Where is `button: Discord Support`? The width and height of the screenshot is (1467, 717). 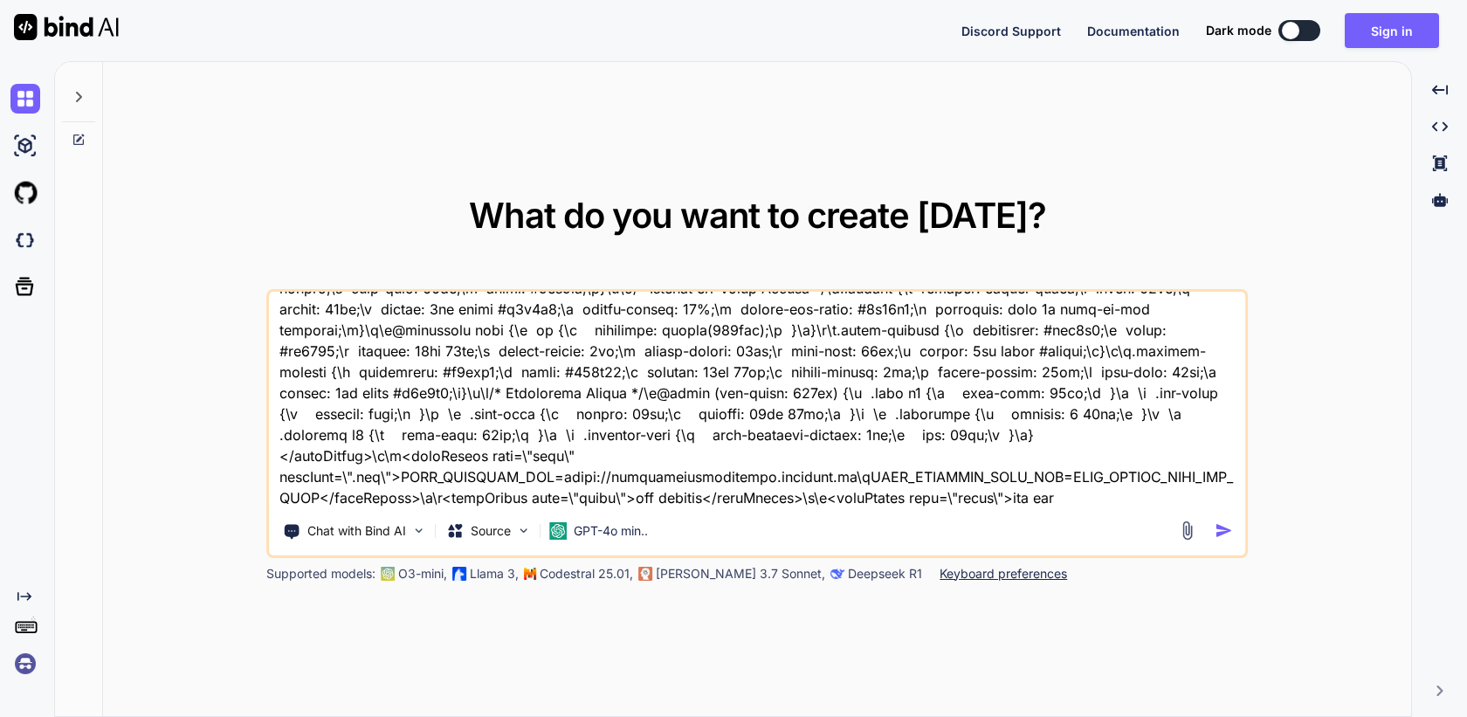 button: Discord Support is located at coordinates (1011, 31).